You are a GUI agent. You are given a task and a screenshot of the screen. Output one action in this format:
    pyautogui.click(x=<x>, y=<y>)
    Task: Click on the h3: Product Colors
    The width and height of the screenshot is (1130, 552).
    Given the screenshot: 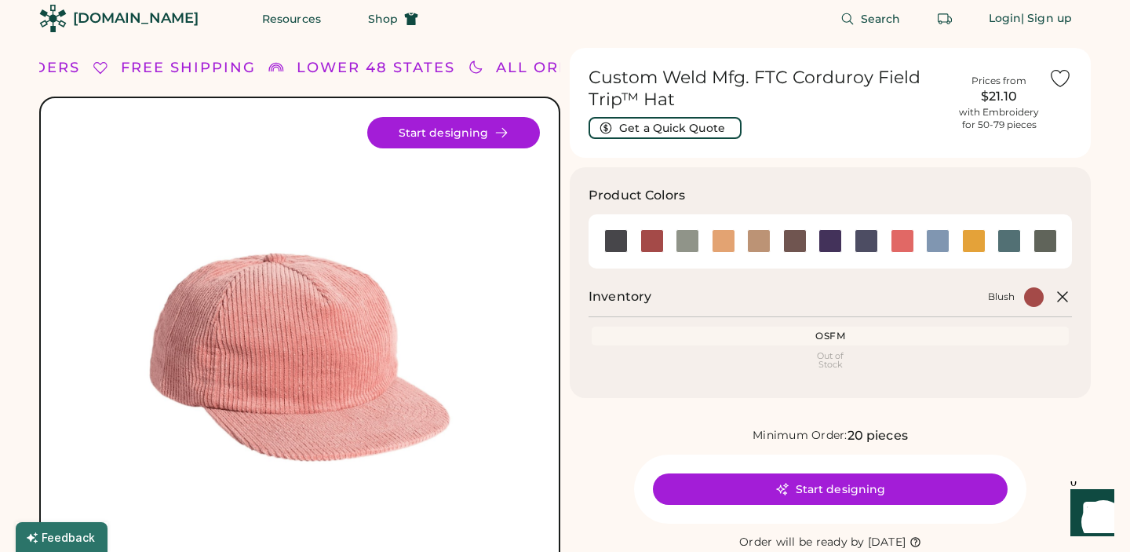 What is the action you would take?
    pyautogui.click(x=637, y=195)
    